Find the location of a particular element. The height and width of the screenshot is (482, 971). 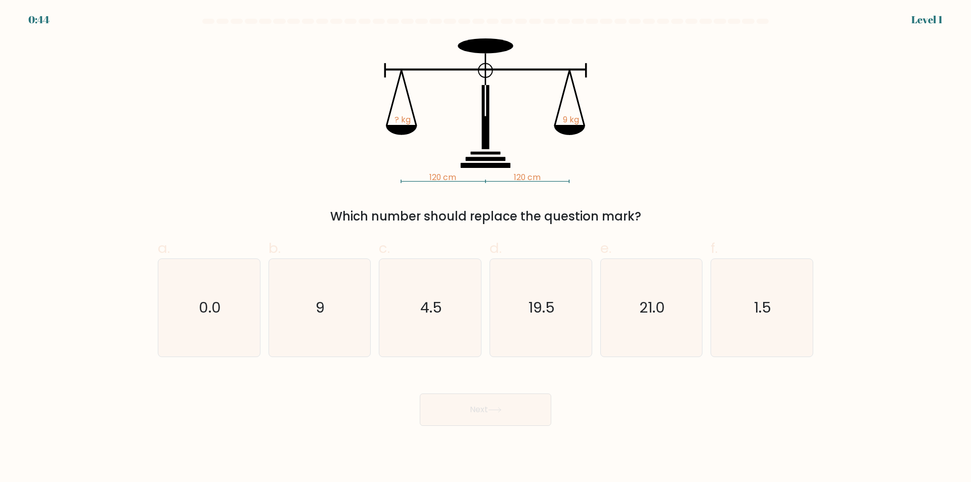

div: Level 1 is located at coordinates (927, 20).